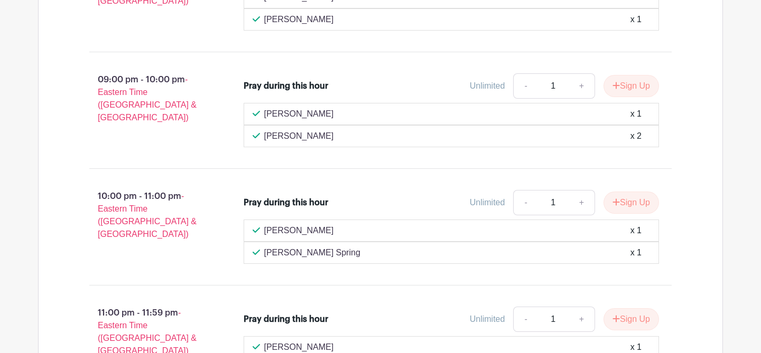  What do you see at coordinates (636, 136) in the screenshot?
I see `div: x 2` at bounding box center [636, 136].